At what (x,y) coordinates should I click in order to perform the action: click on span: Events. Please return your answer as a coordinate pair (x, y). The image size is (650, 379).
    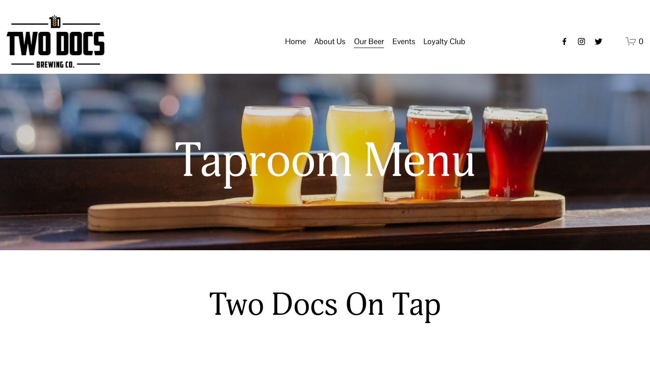
    Looking at the image, I should click on (404, 41).